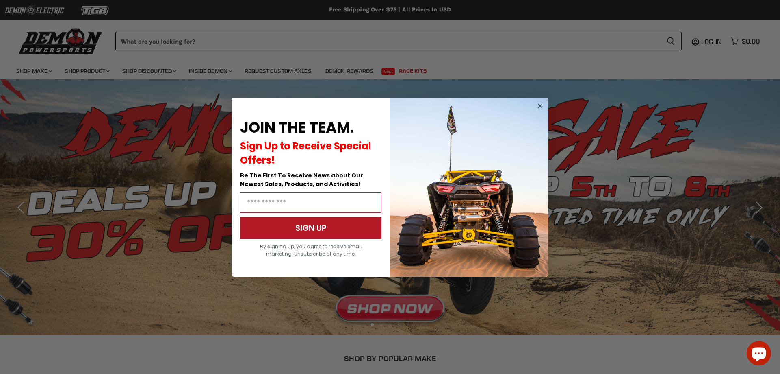 This screenshot has height=374, width=780. Describe the element at coordinates (470, 187) in the screenshot. I see `img: a9095488-b6e7-41ba-879d-588abfab540b.jpeg` at that location.